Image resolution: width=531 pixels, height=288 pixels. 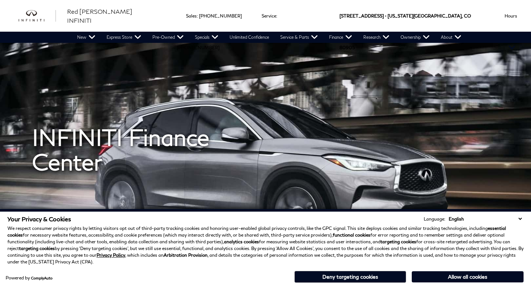 What do you see at coordinates (111, 255) in the screenshot?
I see `u: Privacy Policy` at bounding box center [111, 255].